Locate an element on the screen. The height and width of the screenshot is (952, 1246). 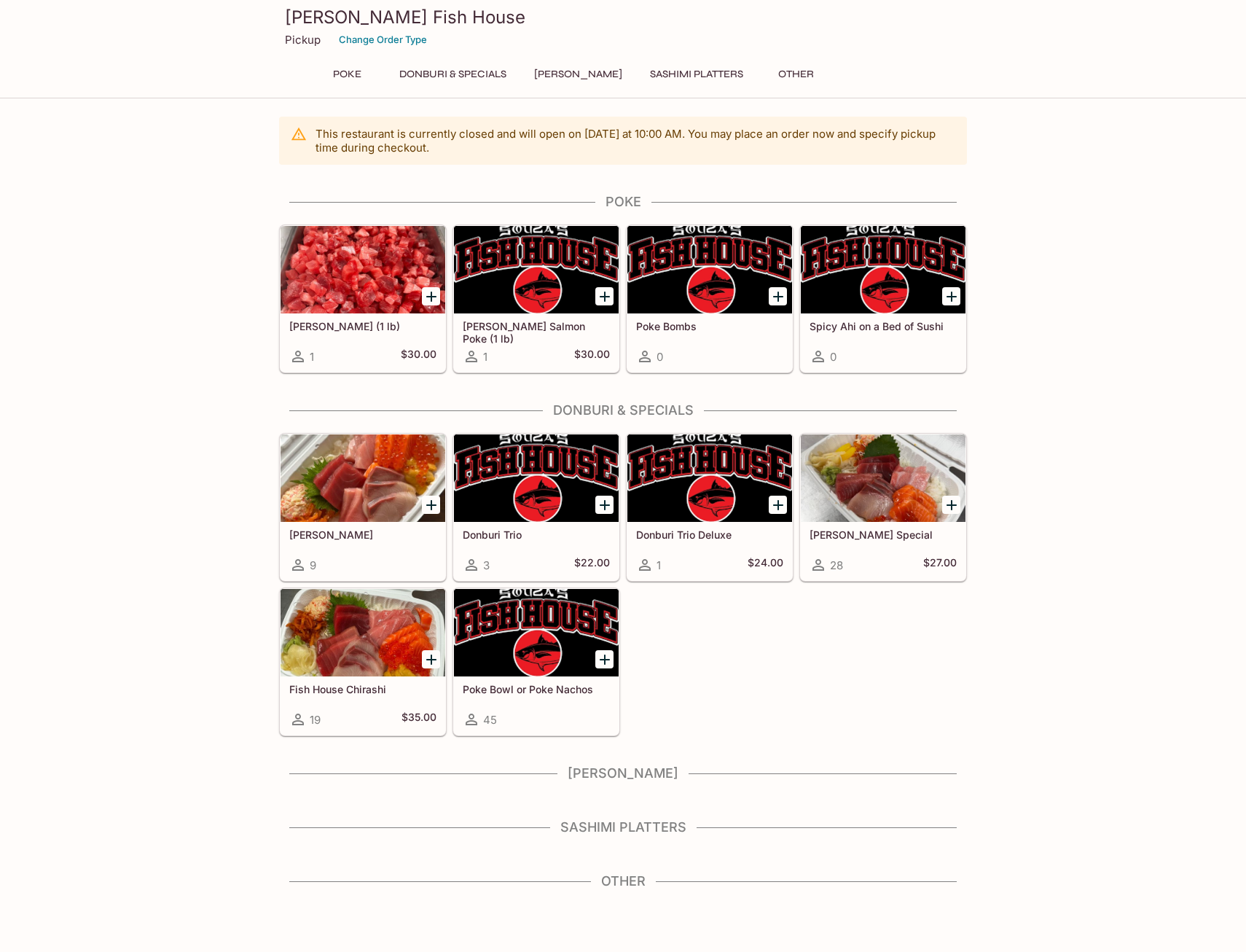
a: Donburi Trio Deluxe1$24.00 is located at coordinates (710, 508).